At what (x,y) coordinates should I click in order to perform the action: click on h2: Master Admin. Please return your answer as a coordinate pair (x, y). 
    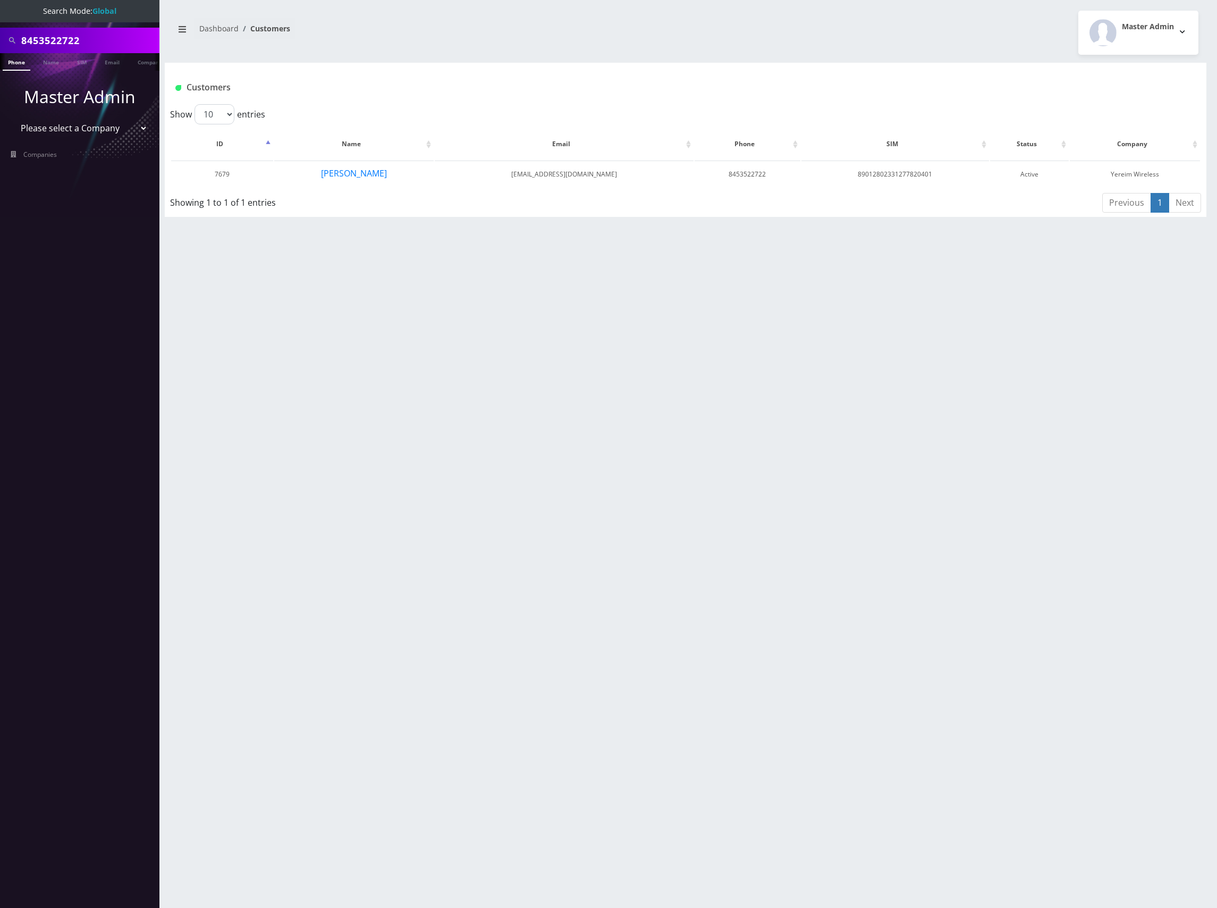
    Looking at the image, I should click on (1148, 27).